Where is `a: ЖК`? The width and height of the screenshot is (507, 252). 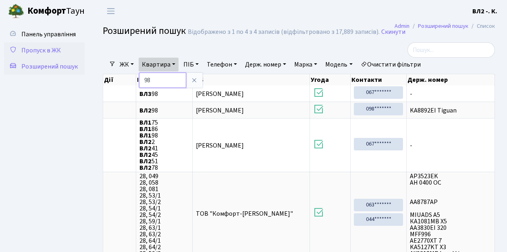 a: ЖК is located at coordinates (127, 64).